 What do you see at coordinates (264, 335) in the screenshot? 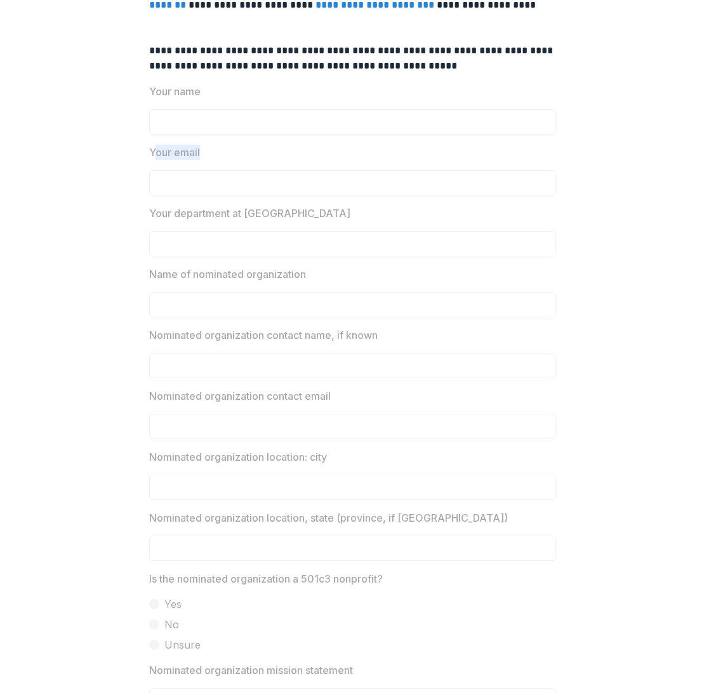
I see `p: Nominated organization contact name, if known` at bounding box center [264, 335].